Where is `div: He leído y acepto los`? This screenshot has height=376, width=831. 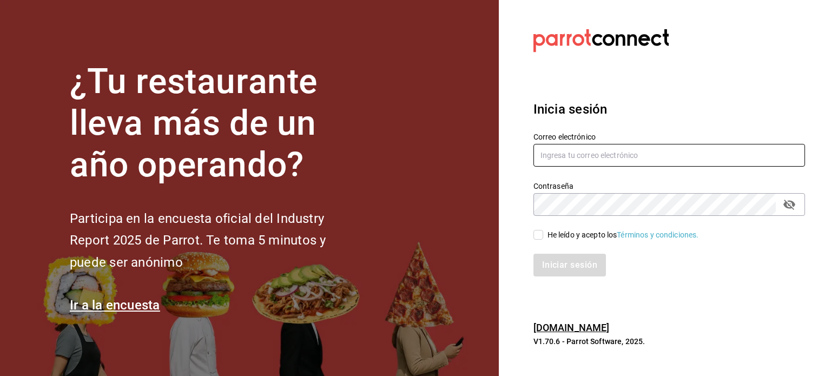 div: He leído y acepto los is located at coordinates (623, 235).